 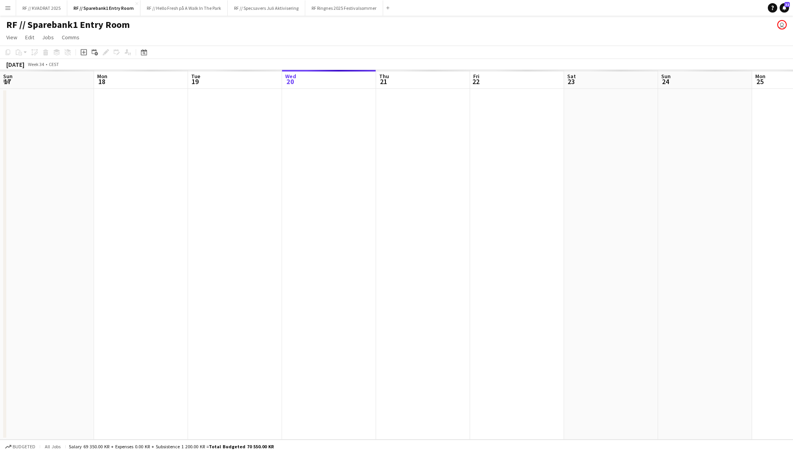 I want to click on span: 23, so click(x=571, y=81).